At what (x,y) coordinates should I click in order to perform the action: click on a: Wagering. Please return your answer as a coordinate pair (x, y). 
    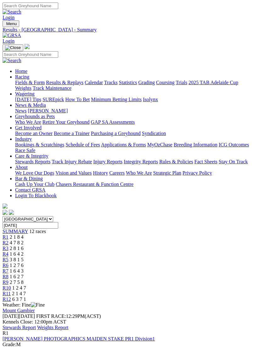
    Looking at the image, I should click on (25, 94).